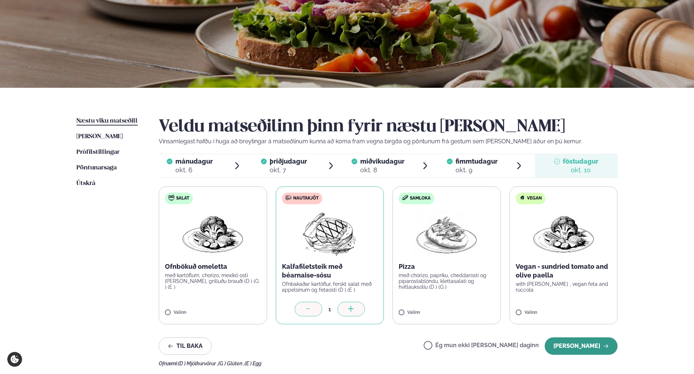 The image size is (694, 374). Describe the element at coordinates (98, 152) in the screenshot. I see `a: Prófílstillingar` at that location.